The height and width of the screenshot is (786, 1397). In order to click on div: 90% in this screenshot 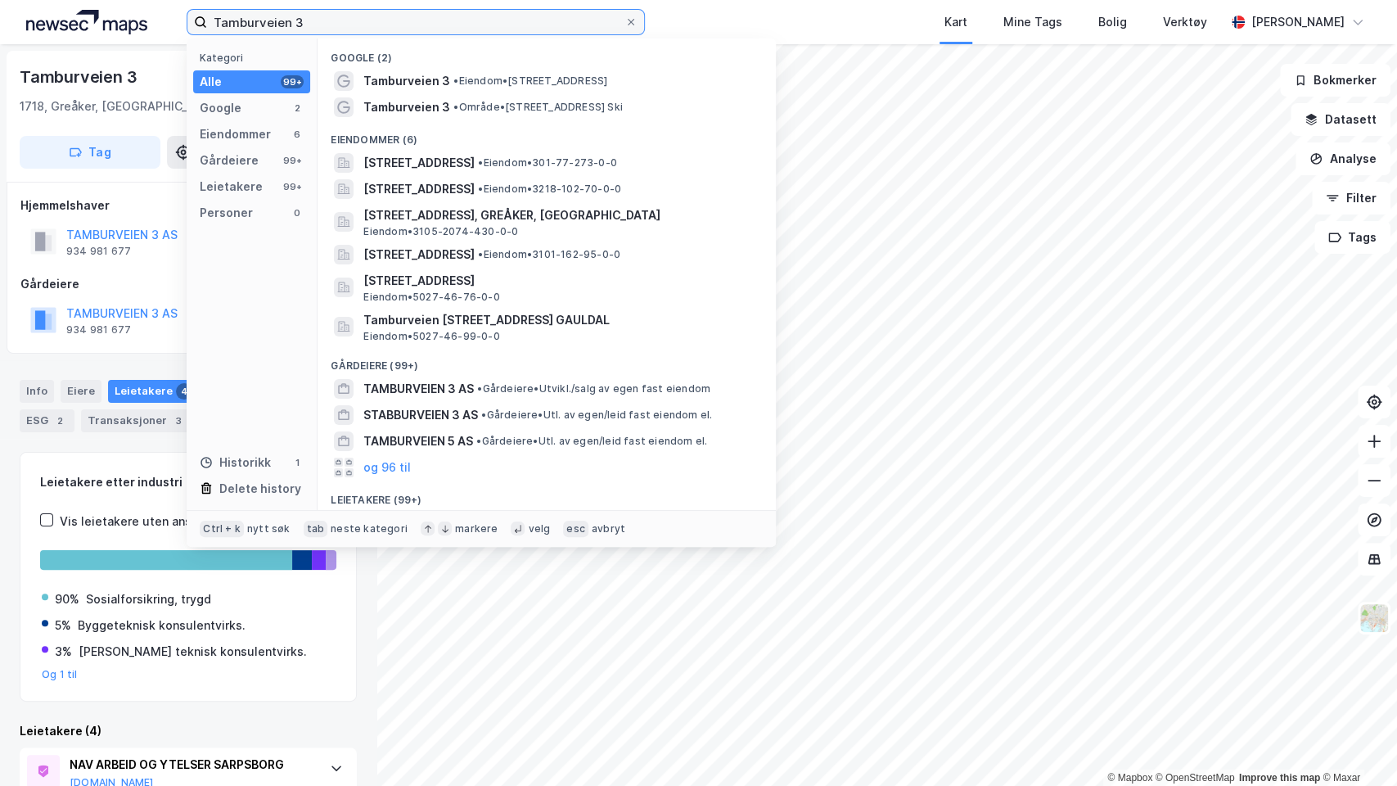, I will do `click(67, 599)`.